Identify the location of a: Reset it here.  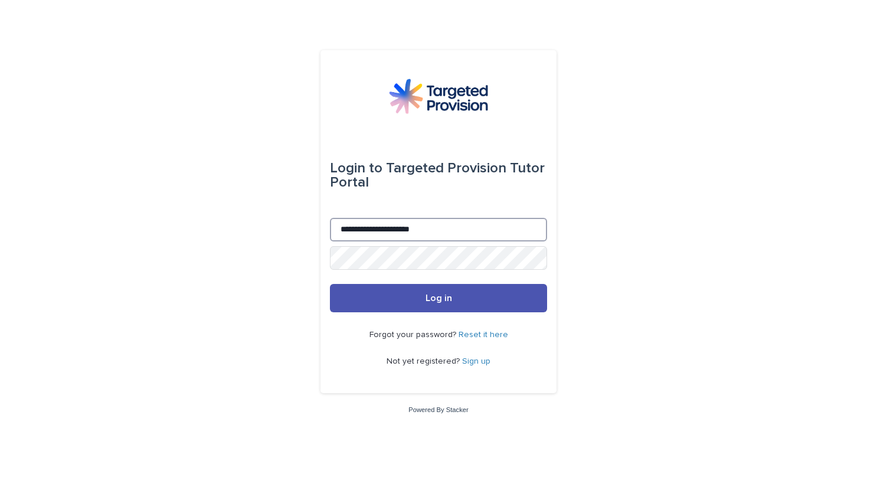
(484, 335).